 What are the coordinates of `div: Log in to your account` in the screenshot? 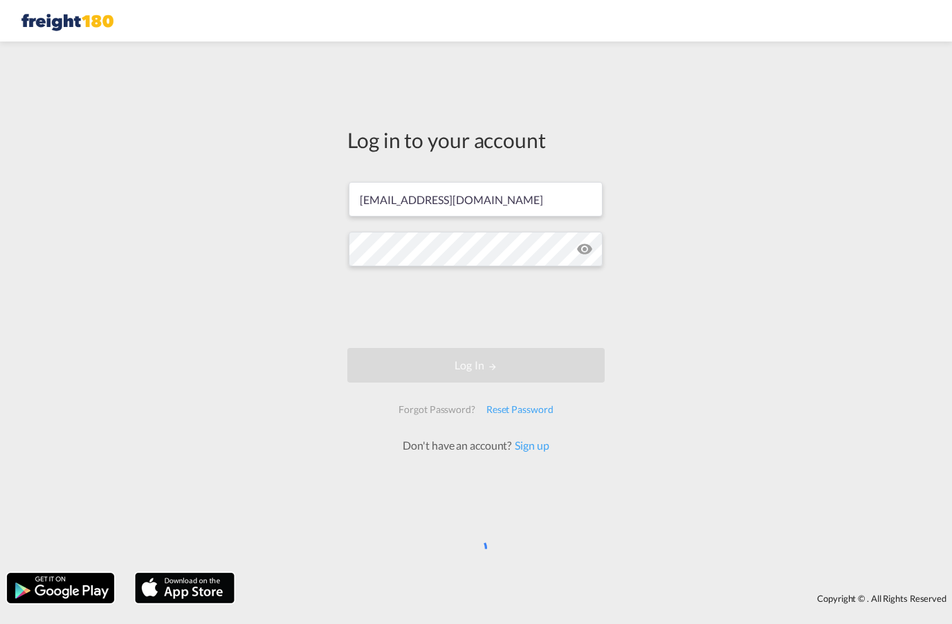 It's located at (476, 140).